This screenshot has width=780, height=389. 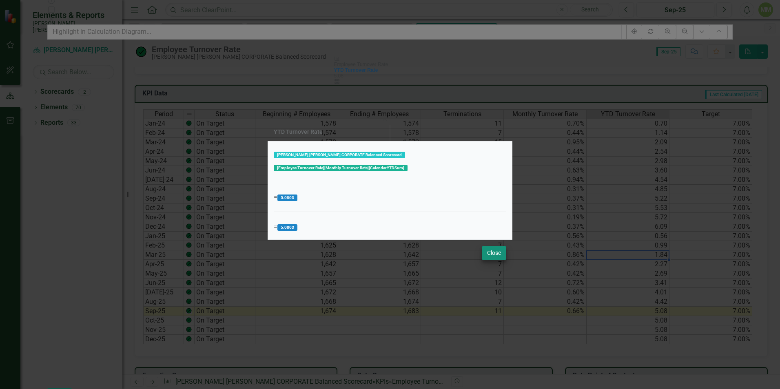 I want to click on button: Close, so click(x=494, y=253).